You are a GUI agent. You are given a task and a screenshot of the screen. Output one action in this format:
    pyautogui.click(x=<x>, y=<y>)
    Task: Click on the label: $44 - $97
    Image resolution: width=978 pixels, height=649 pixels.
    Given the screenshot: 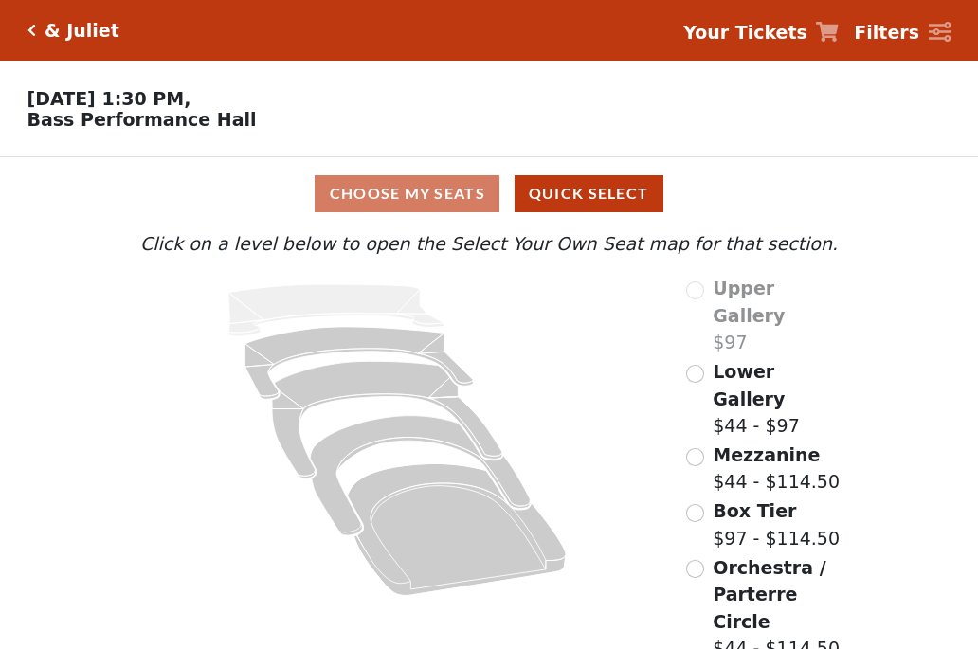 What is the action you would take?
    pyautogui.click(x=777, y=399)
    